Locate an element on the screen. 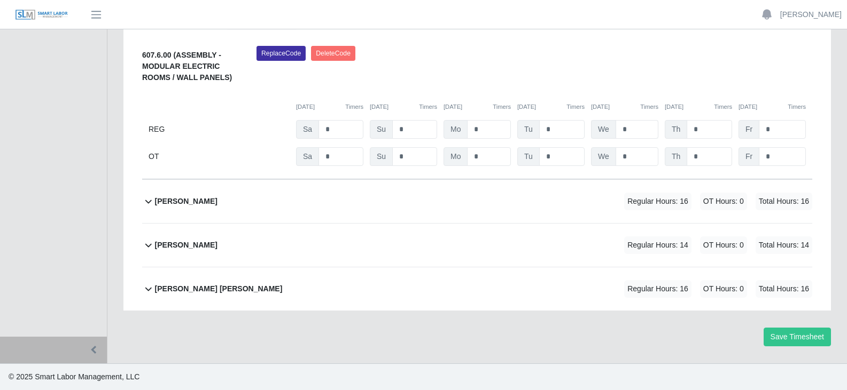 The width and height of the screenshot is (847, 390). div: OT is located at coordinates (219, 157).